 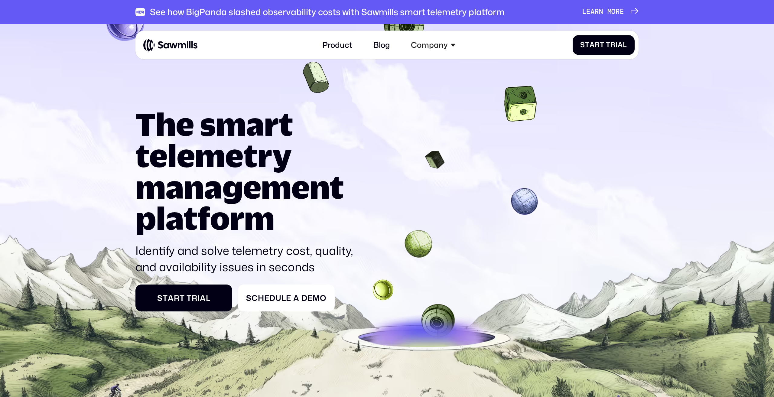 I want to click on span: u, so click(x=279, y=298).